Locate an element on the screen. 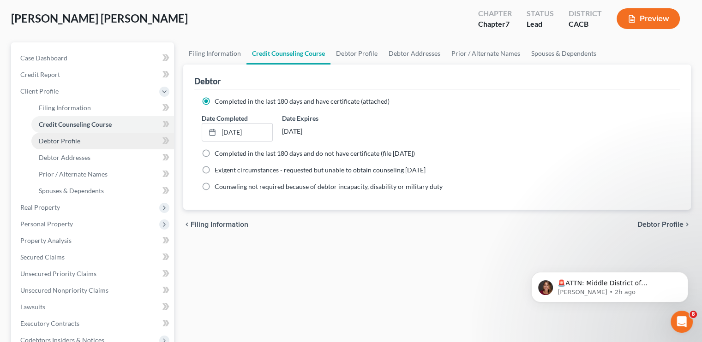 This screenshot has width=702, height=342. label: Date Completed is located at coordinates (225, 118).